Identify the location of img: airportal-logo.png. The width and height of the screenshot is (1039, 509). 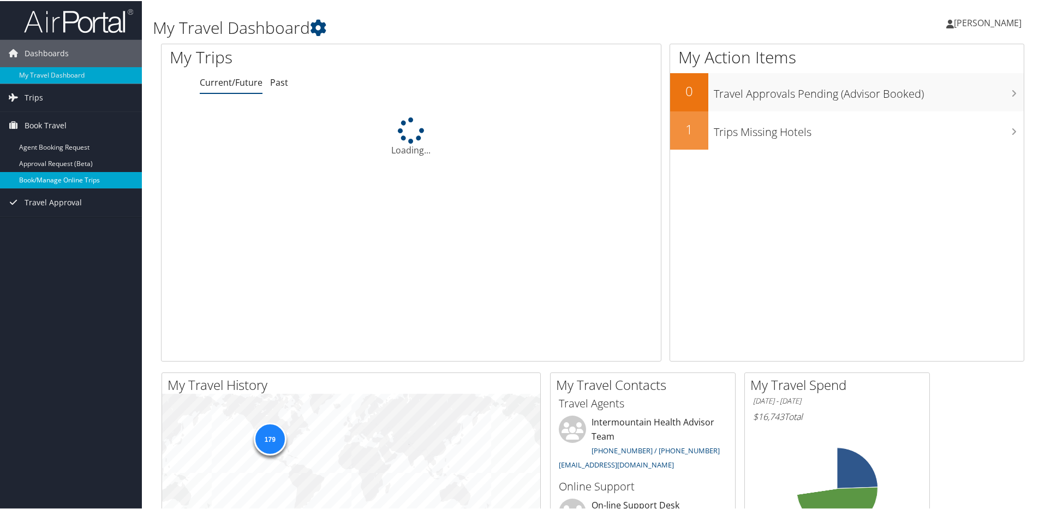
(79, 20).